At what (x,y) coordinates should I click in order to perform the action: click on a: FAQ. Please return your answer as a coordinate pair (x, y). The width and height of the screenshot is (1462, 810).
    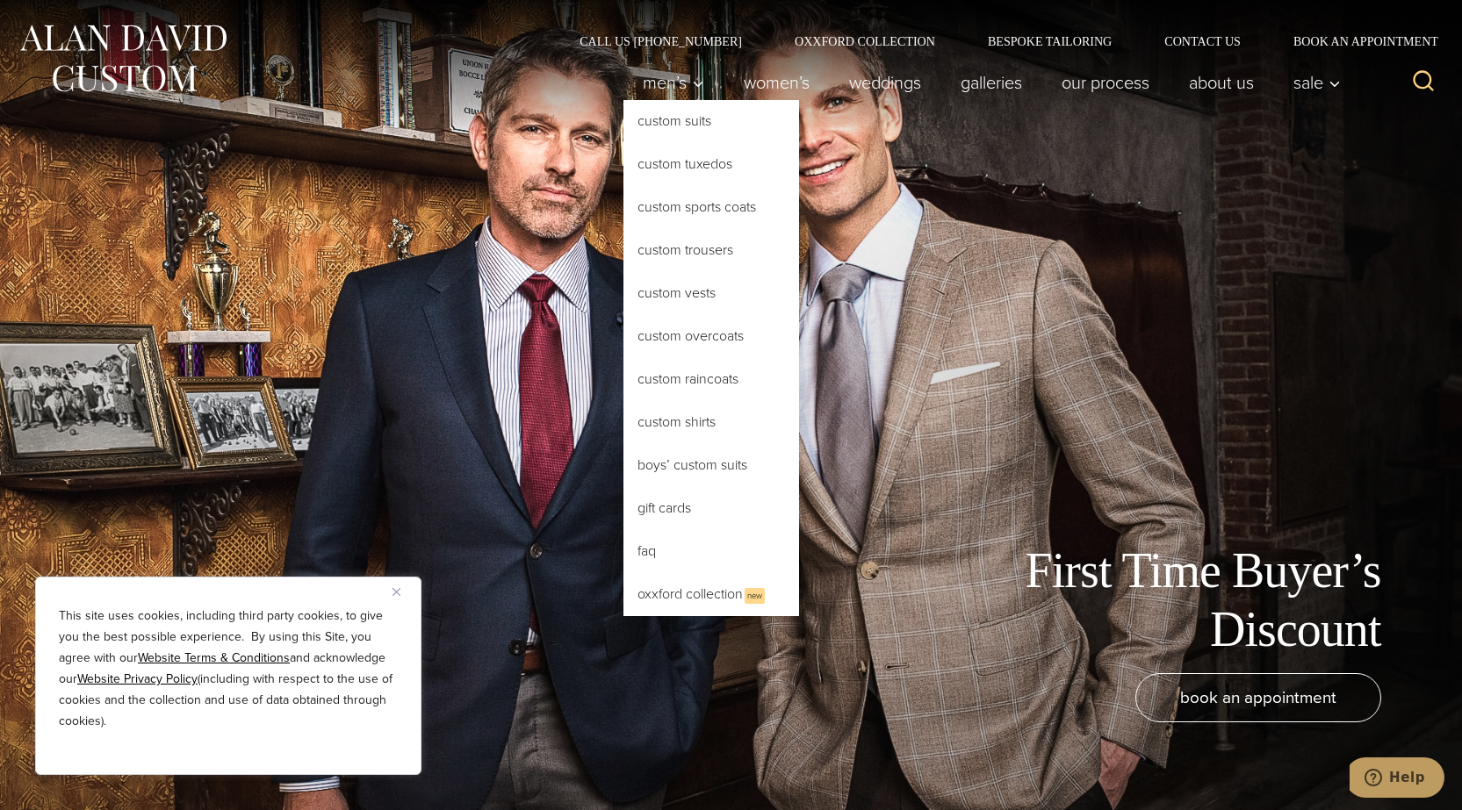
    Looking at the image, I should click on (711, 551).